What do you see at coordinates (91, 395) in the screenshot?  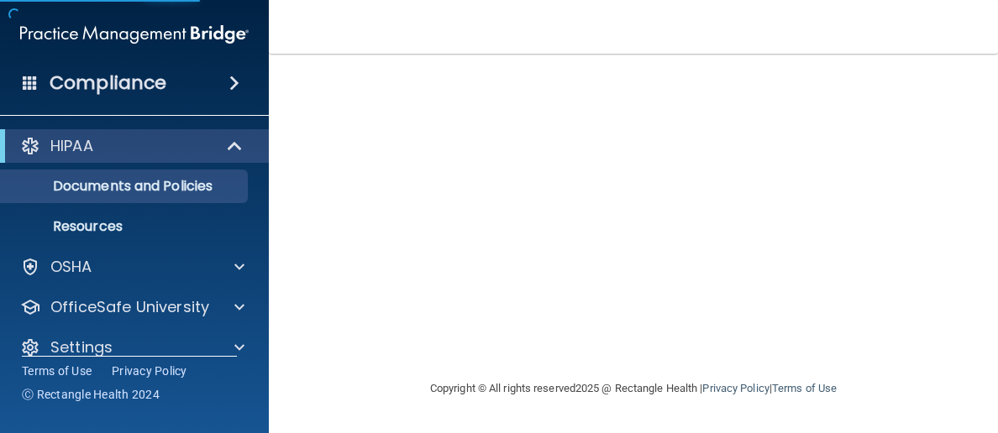 I see `span: Ⓒ Rectangle Health 2024` at bounding box center [91, 395].